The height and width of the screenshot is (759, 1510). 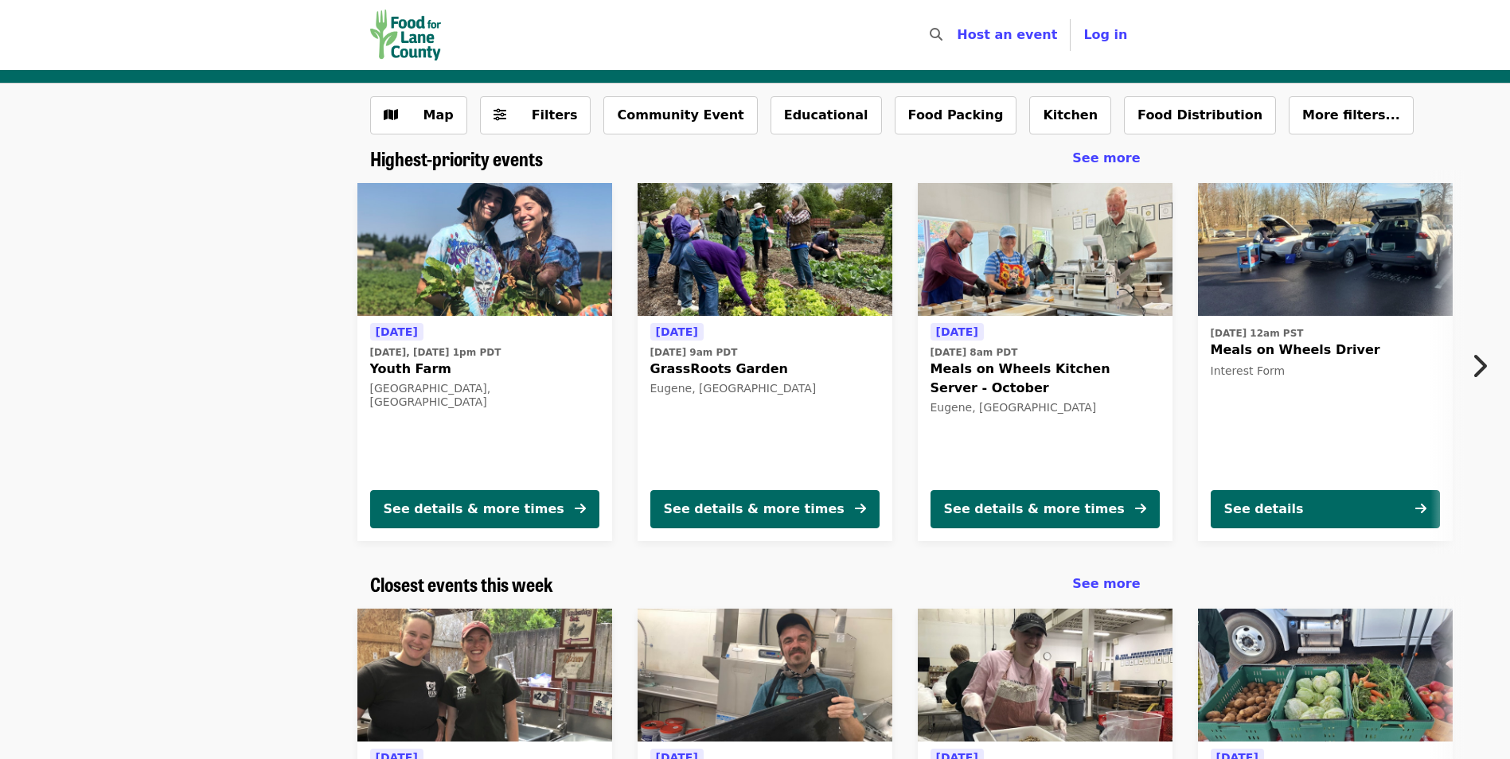 What do you see at coordinates (1105, 34) in the screenshot?
I see `span: Log in` at bounding box center [1105, 34].